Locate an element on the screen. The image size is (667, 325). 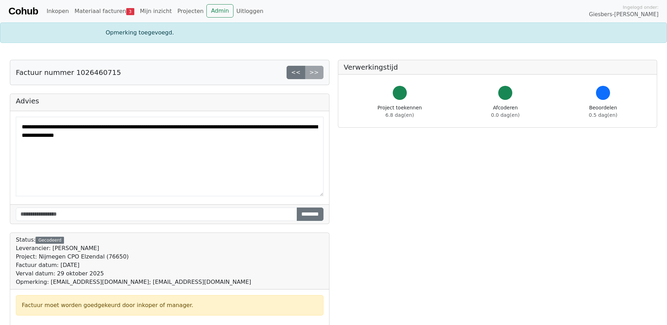
span: 6.8 dag(en) is located at coordinates (399, 115).